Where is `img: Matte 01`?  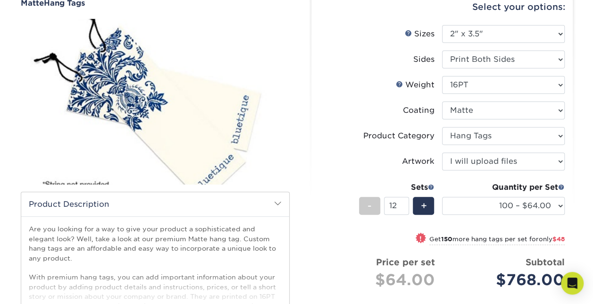 img: Matte 01 is located at coordinates (155, 101).